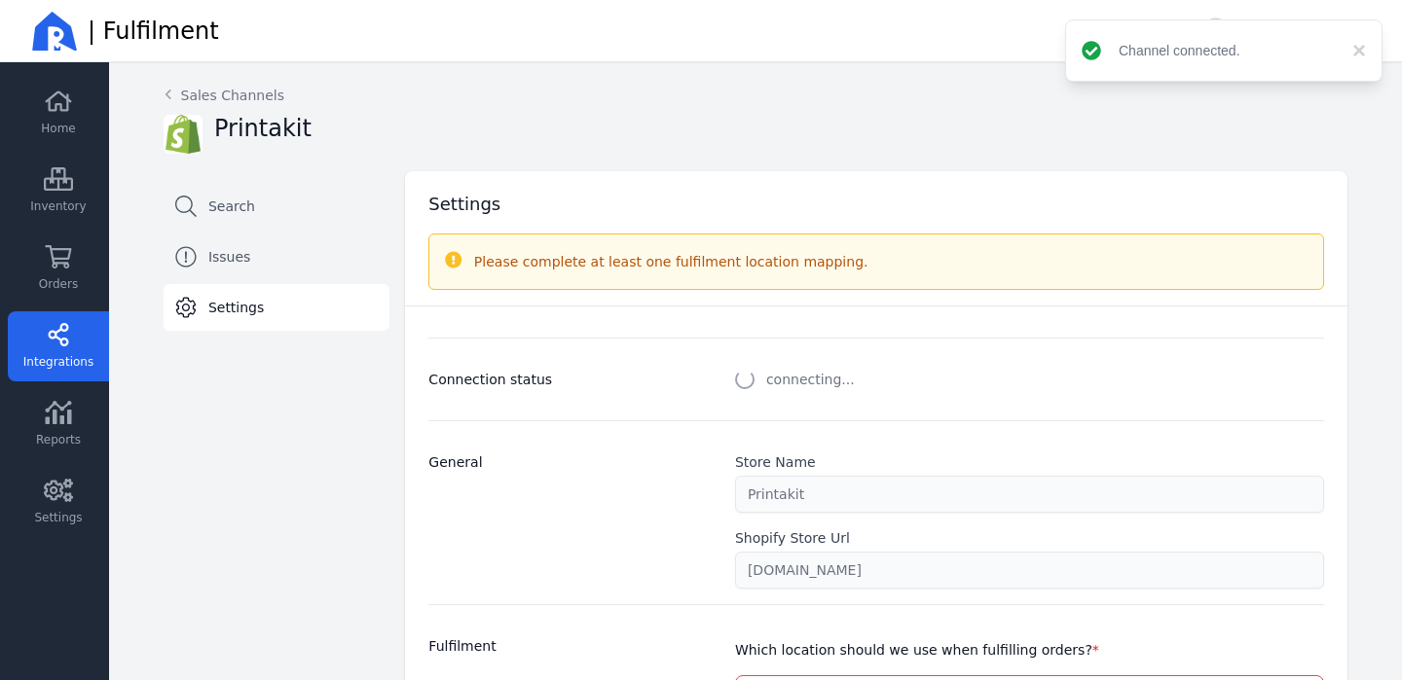  What do you see at coordinates (57, 206) in the screenshot?
I see `span: Inventory` at bounding box center [57, 206].